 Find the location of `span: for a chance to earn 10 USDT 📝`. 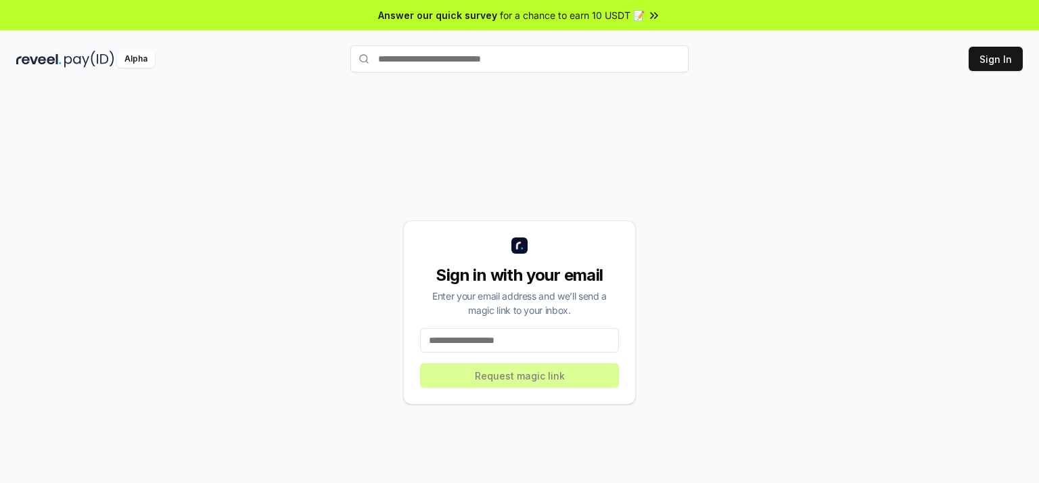

span: for a chance to earn 10 USDT 📝 is located at coordinates (572, 15).